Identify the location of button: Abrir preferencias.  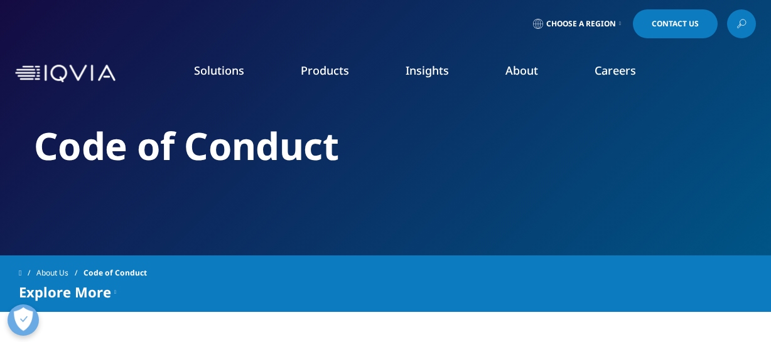
(23, 320).